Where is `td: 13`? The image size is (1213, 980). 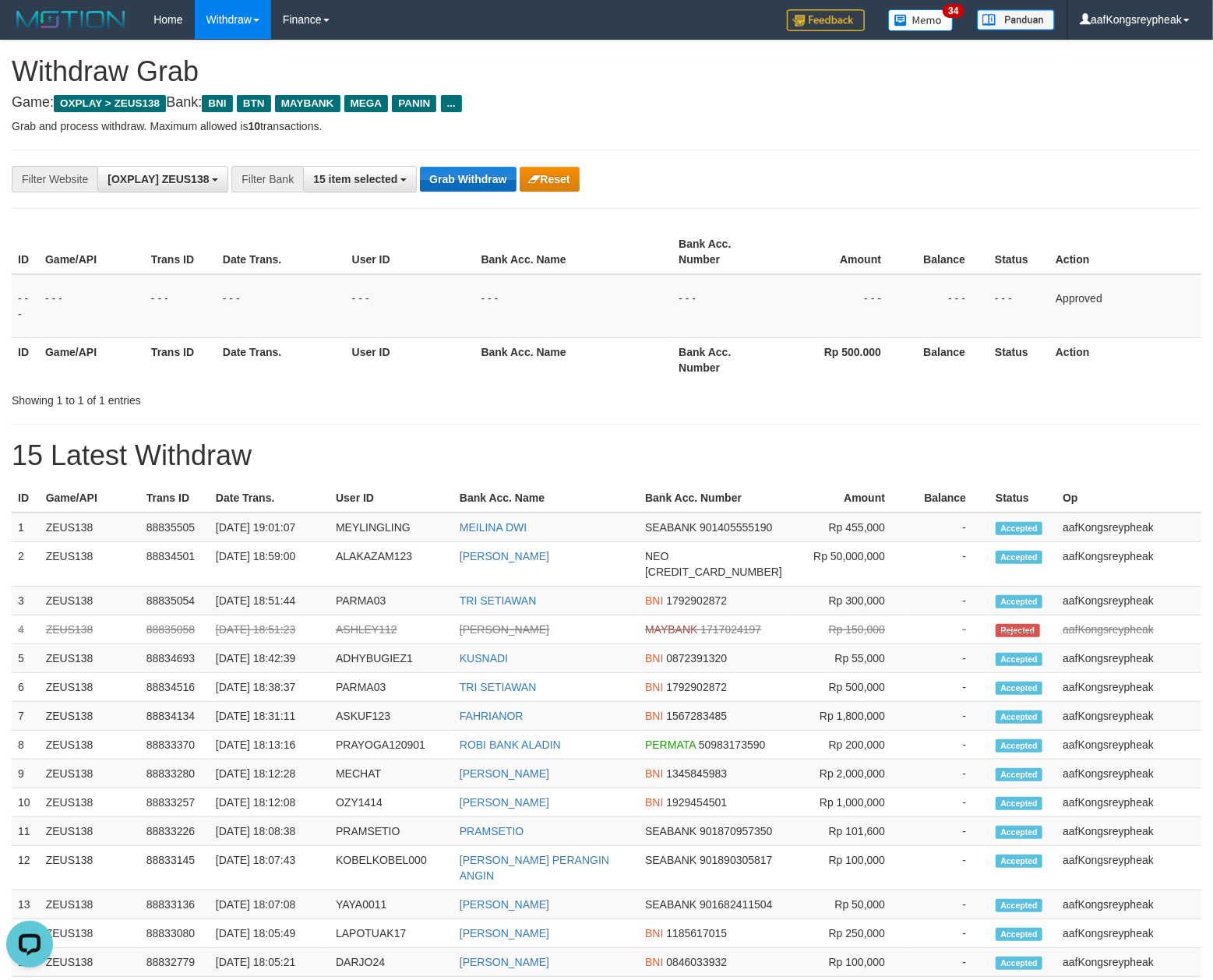
td: 13 is located at coordinates (26, 904).